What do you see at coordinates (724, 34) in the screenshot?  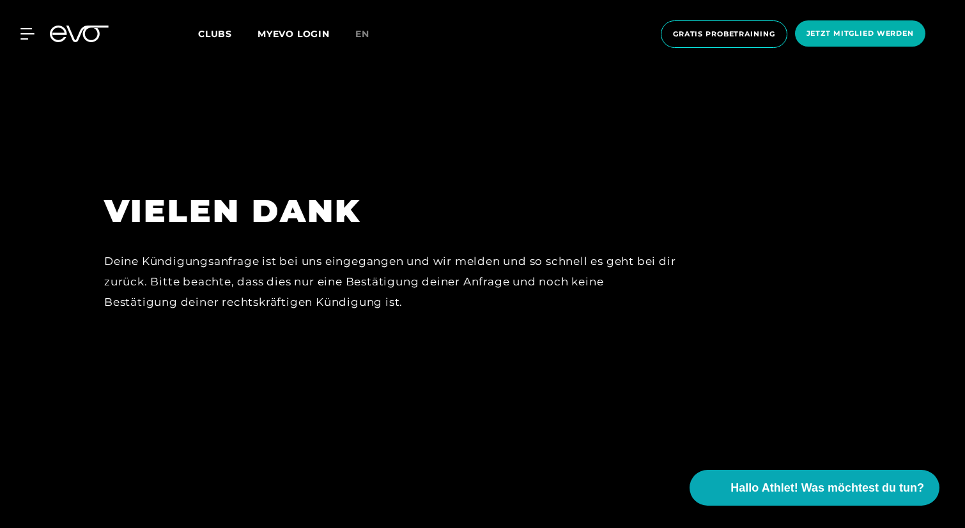 I see `a: Gratis Probetraining` at bounding box center [724, 34].